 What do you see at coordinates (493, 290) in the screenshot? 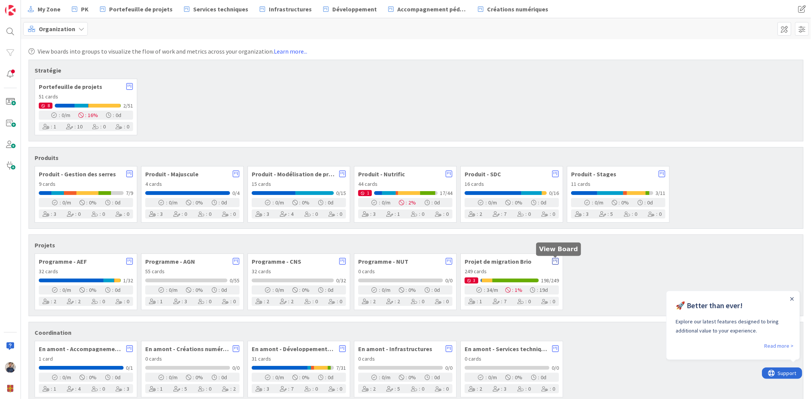
I see `span: 34 /m` at bounding box center [493, 290].